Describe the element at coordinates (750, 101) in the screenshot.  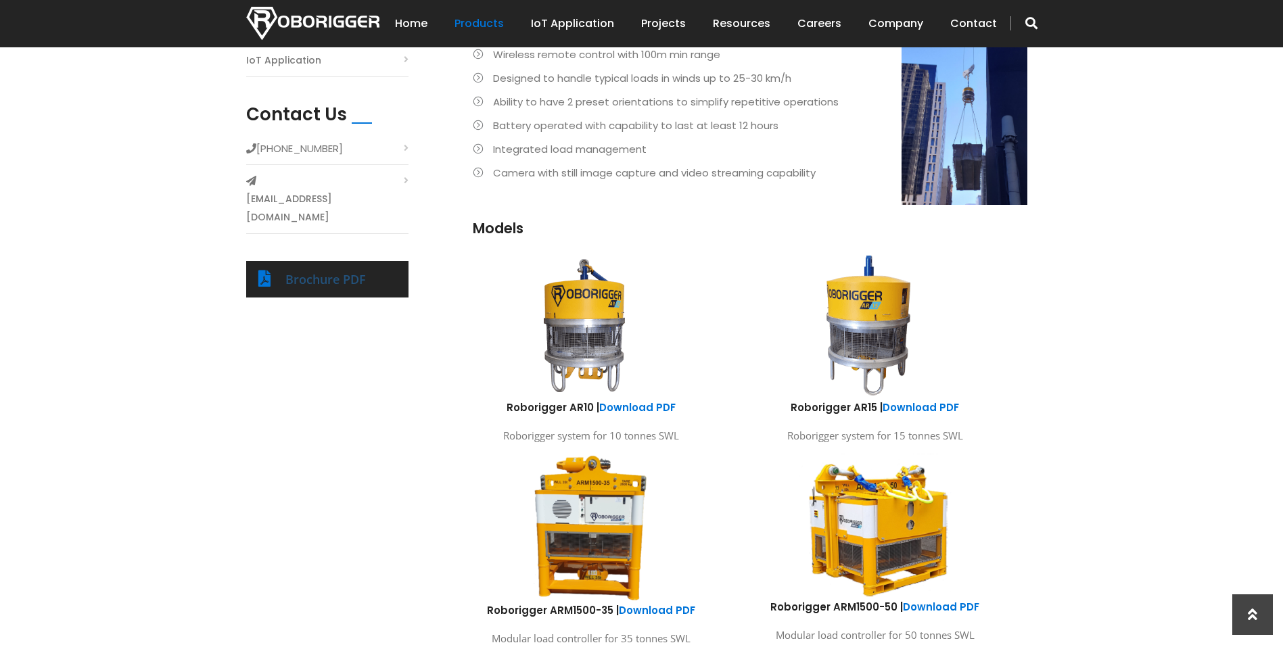
I see `li: Ability to have 2 preset orientations to simplify repetitive operations` at that location.